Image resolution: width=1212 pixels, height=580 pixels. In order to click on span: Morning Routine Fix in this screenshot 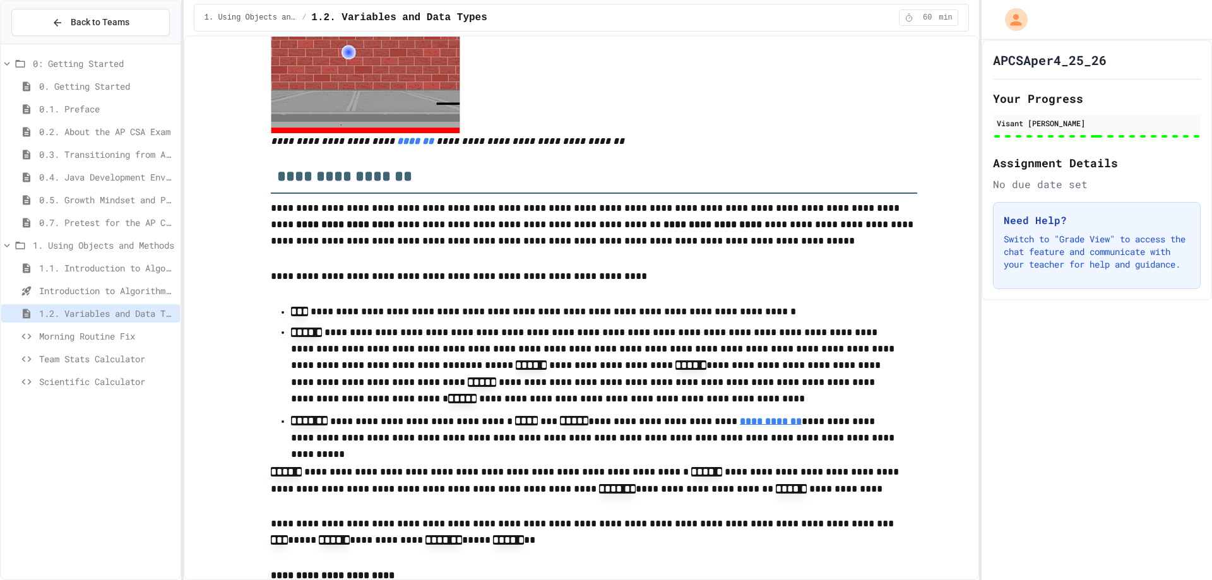, I will do `click(107, 336)`.